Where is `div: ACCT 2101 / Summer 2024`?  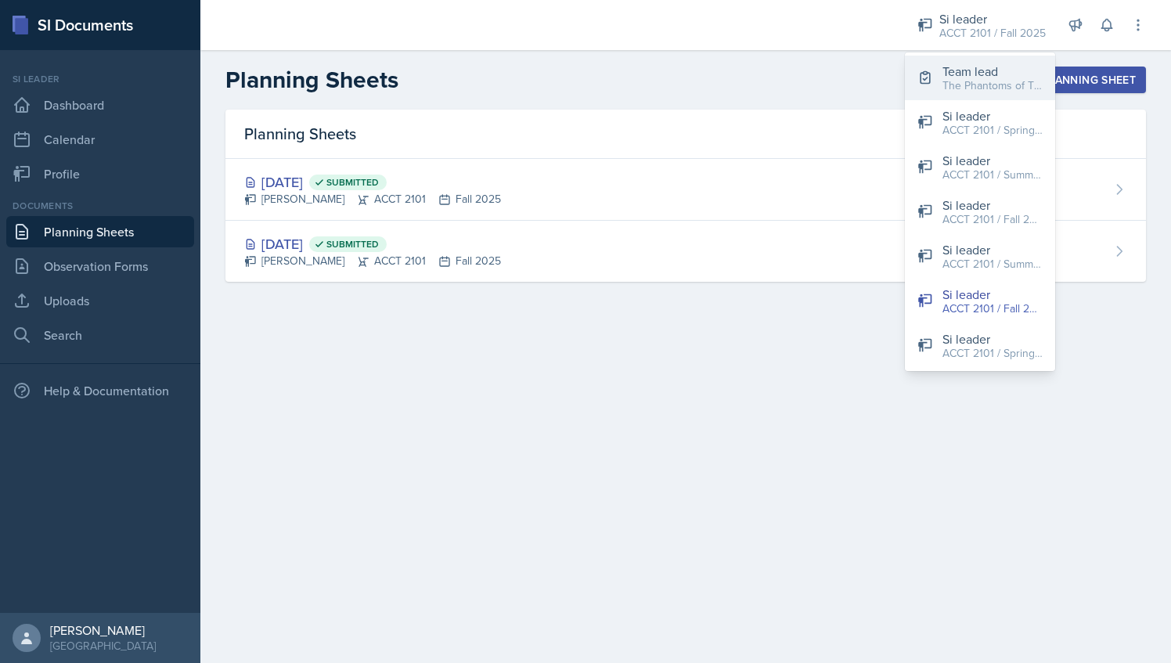
div: ACCT 2101 / Summer 2024 is located at coordinates (993, 175).